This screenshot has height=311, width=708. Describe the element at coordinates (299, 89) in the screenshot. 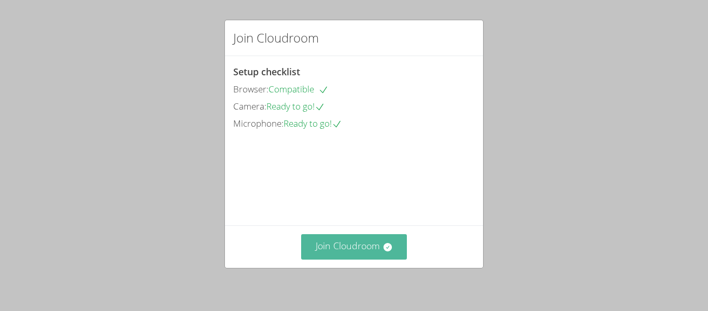

I see `span: Compatible` at that location.